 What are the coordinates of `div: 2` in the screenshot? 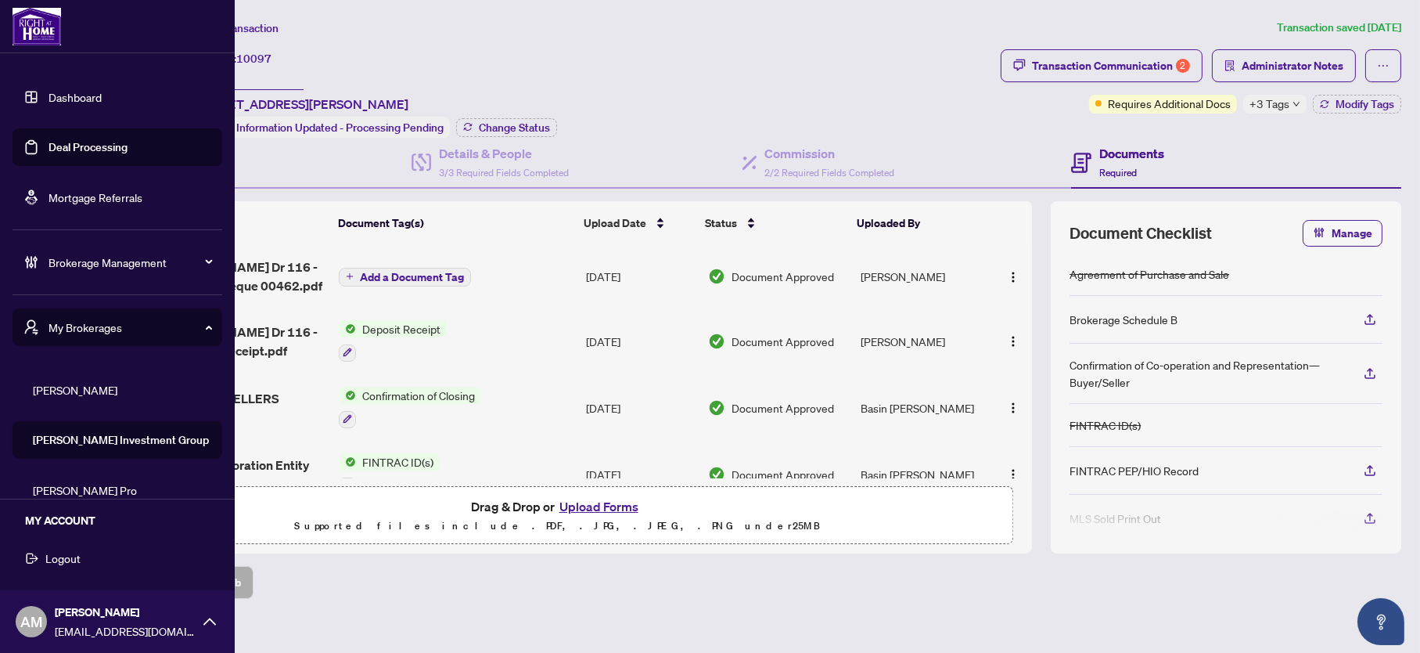 It's located at (1183, 66).